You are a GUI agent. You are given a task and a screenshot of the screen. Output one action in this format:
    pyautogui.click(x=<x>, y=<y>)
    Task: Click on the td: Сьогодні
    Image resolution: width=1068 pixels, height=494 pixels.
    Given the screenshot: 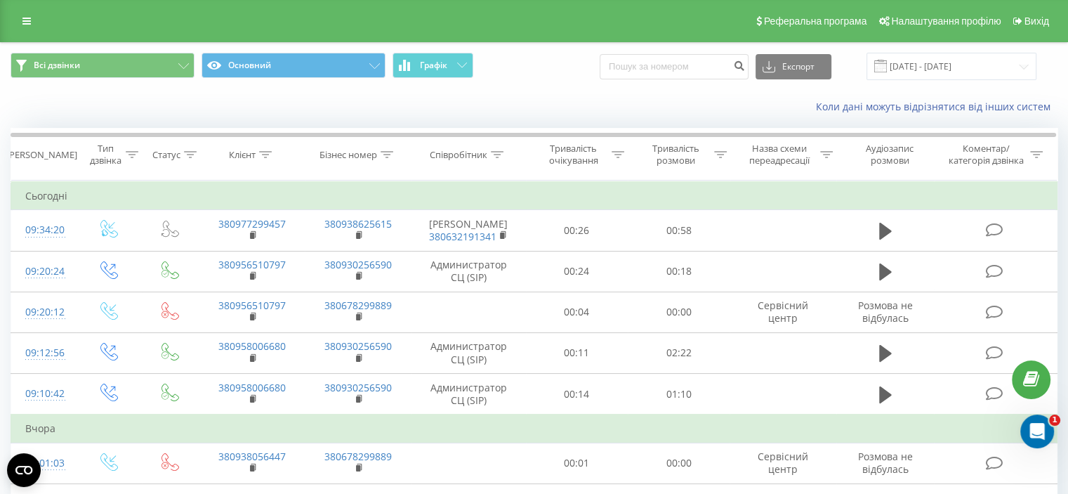 What is the action you would take?
    pyautogui.click(x=534, y=196)
    